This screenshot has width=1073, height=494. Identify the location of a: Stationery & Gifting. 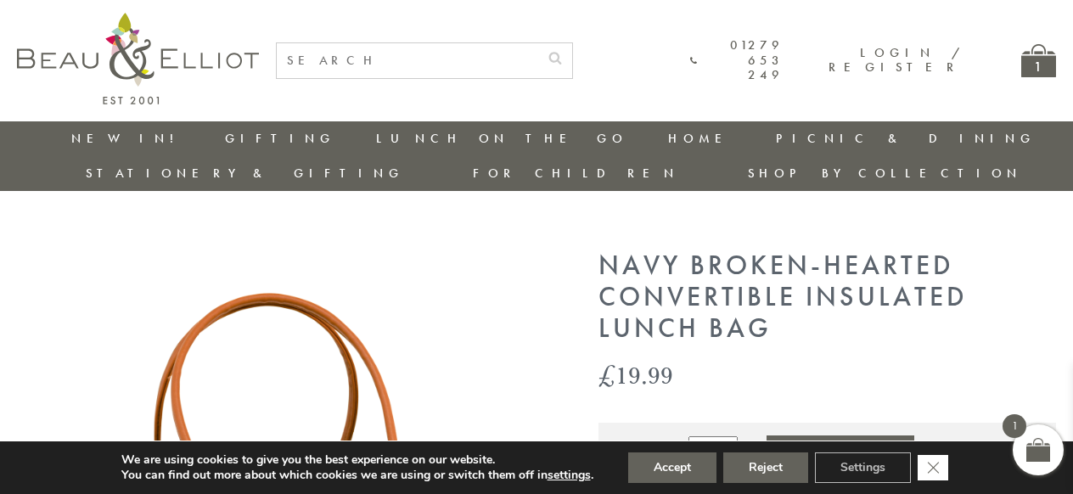
(245, 173).